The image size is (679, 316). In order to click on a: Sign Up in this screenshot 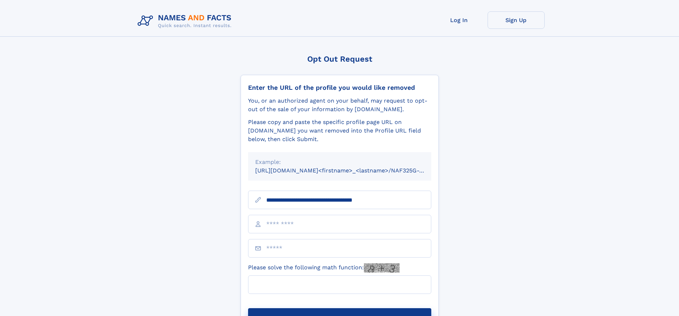, I will do `click(516, 20)`.